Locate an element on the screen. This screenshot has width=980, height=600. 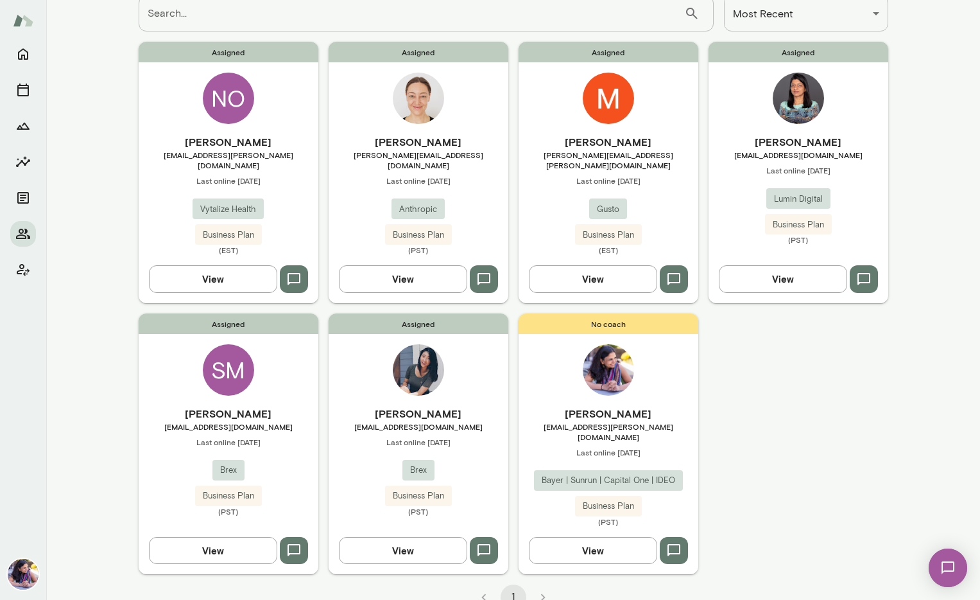
span: Lumin Digital is located at coordinates (798, 199).